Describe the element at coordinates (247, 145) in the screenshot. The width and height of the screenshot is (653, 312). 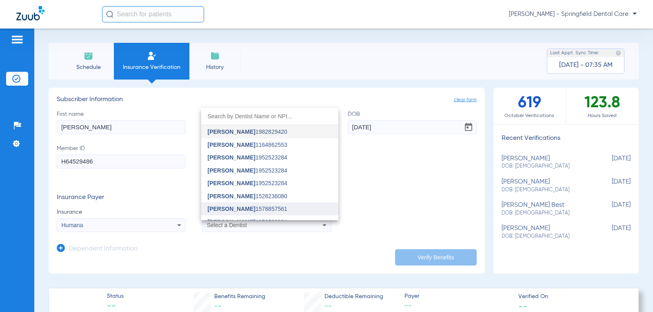
I see `span: 1164862553` at that location.